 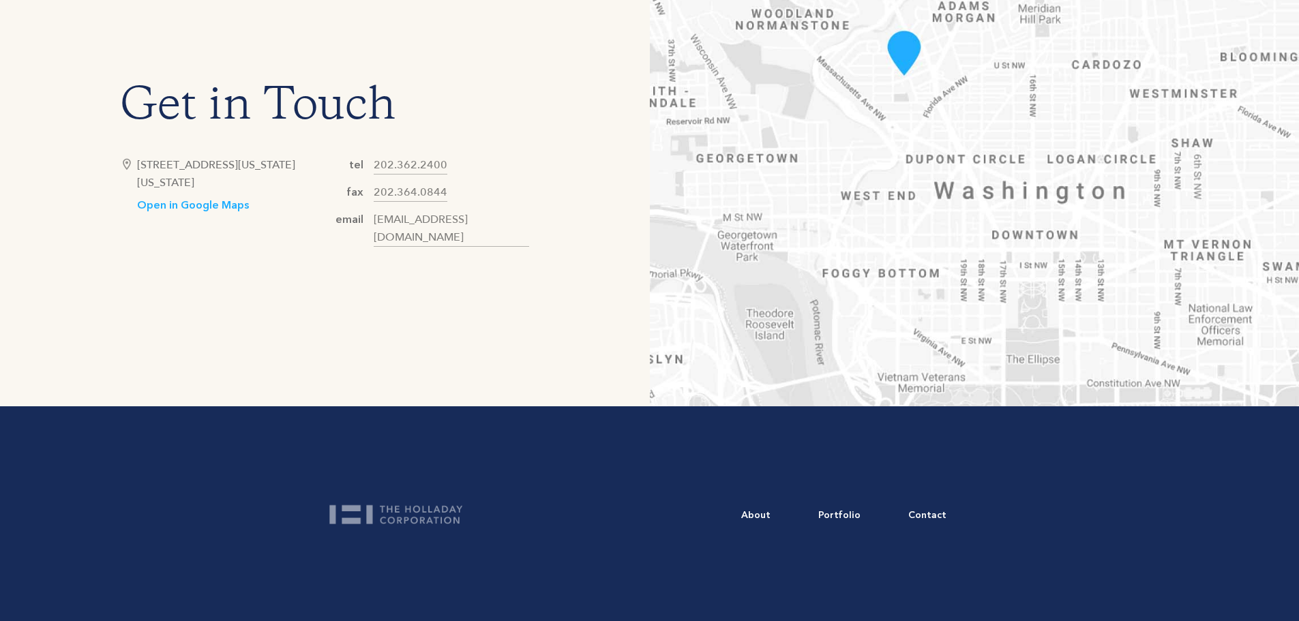 What do you see at coordinates (356, 165) in the screenshot?
I see `div: tel` at bounding box center [356, 165].